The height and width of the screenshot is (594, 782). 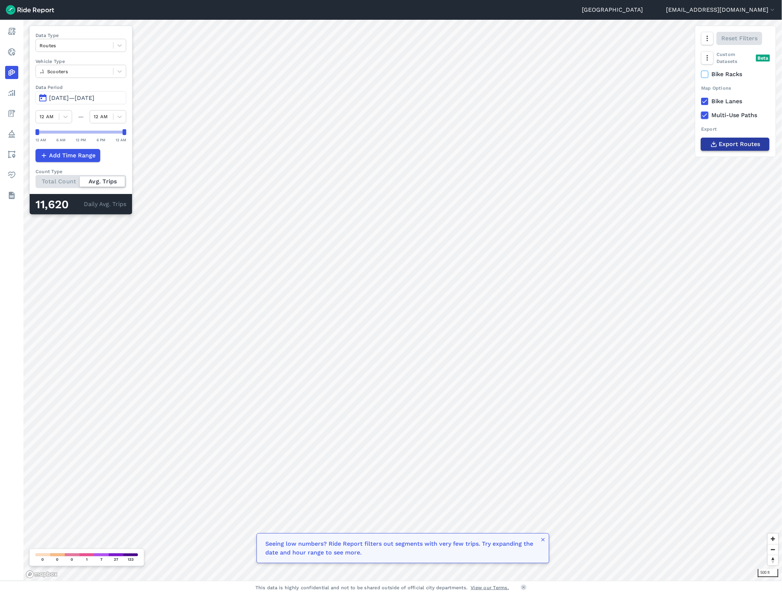 I want to click on a: Areas, so click(x=12, y=154).